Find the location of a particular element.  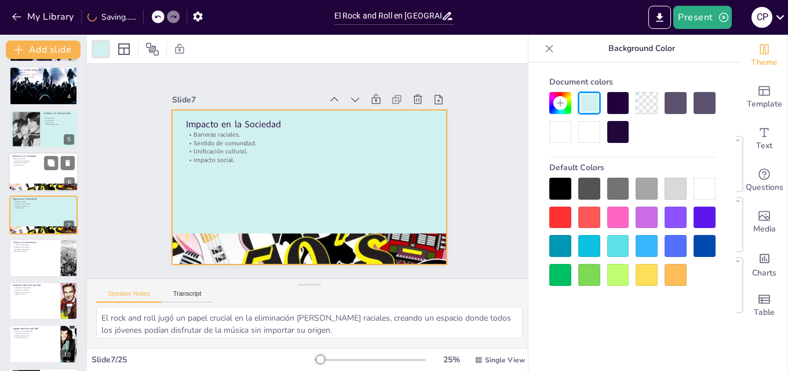

div: C P is located at coordinates (762, 17).